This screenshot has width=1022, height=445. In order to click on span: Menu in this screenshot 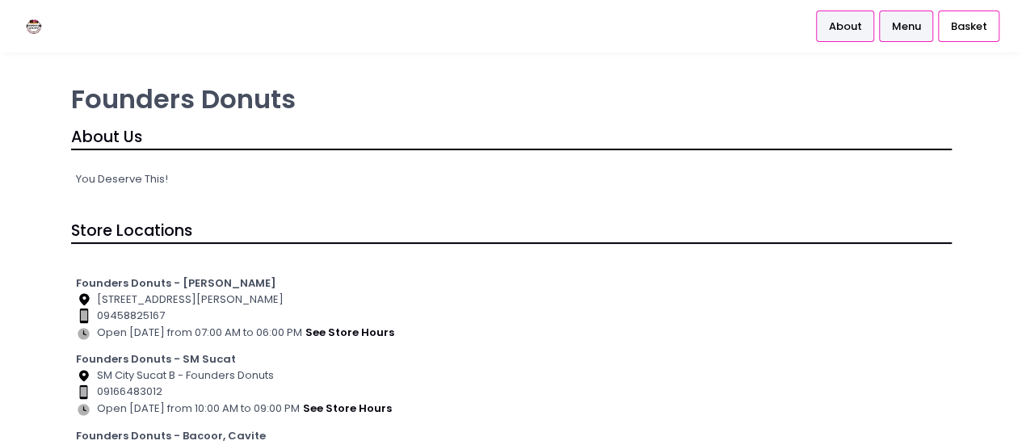, I will do `click(906, 27)`.